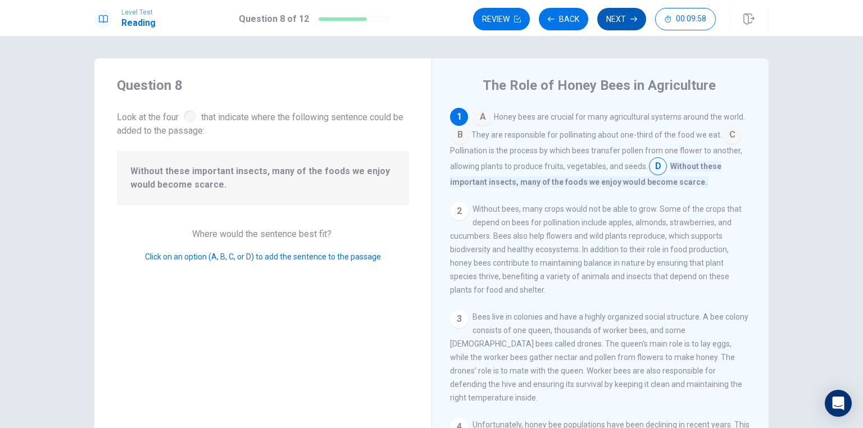 This screenshot has height=428, width=863. Describe the element at coordinates (459, 117) in the screenshot. I see `div: 1` at that location.